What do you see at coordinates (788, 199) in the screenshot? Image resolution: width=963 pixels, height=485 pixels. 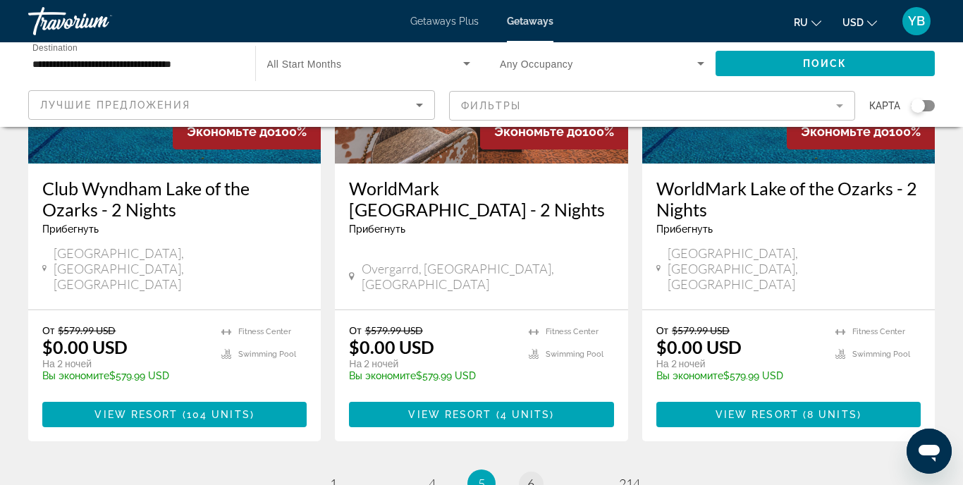 I see `a: WorldMark Lake of the Ozarks - 2 Nights` at bounding box center [788, 199].